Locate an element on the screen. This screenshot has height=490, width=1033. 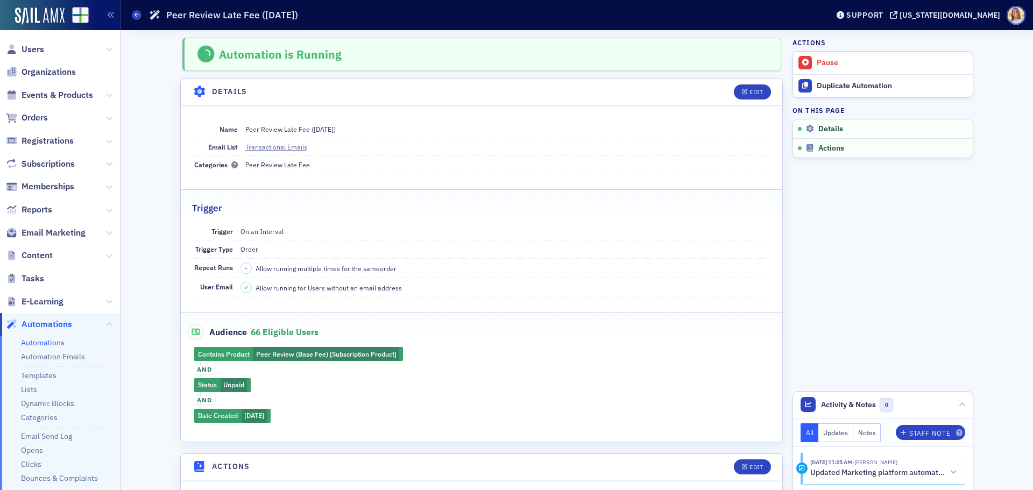
span: Subscriptions is located at coordinates (48, 164).